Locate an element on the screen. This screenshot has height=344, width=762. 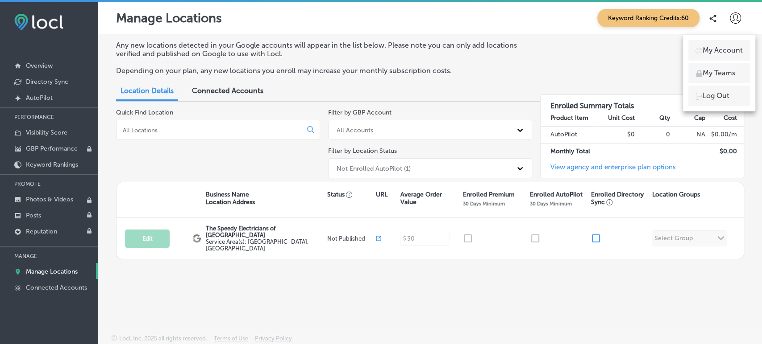
p: Connected Accounts is located at coordinates (56, 288).